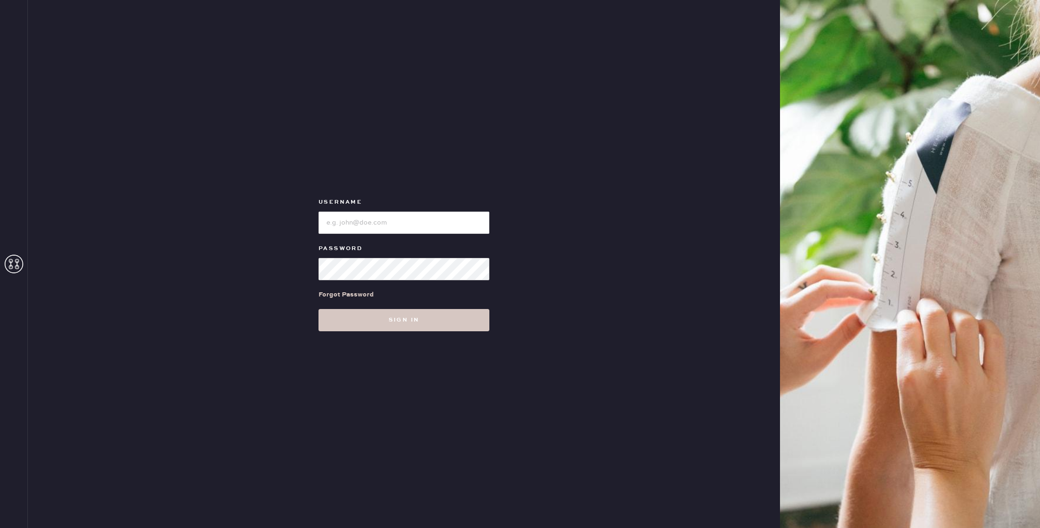 The width and height of the screenshot is (1040, 528). What do you see at coordinates (404, 320) in the screenshot?
I see `button: Sign in` at bounding box center [404, 320].